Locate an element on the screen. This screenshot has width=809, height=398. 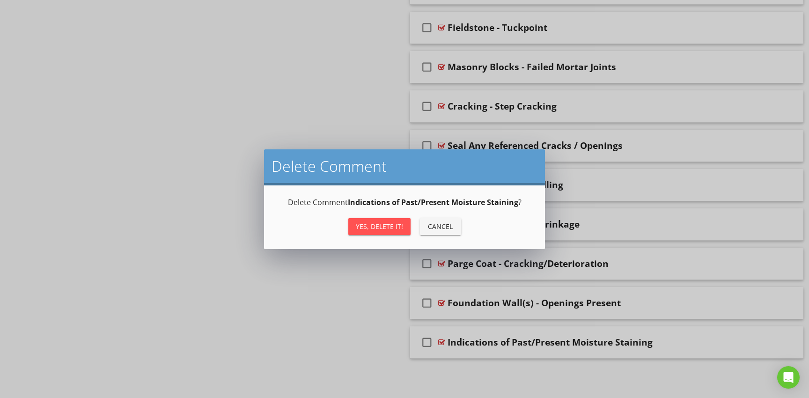
div: Cancel is located at coordinates (441, 226).